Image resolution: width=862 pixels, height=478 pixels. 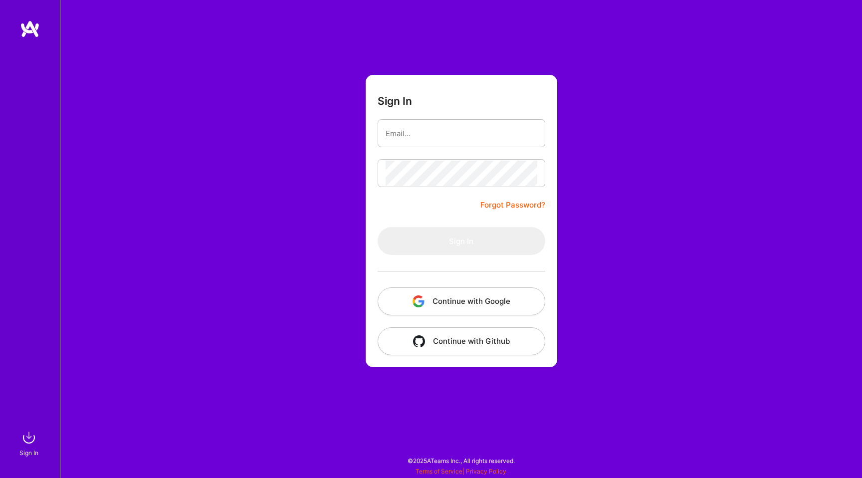 What do you see at coordinates (513, 205) in the screenshot?
I see `a: Forgot Password?` at bounding box center [513, 205].